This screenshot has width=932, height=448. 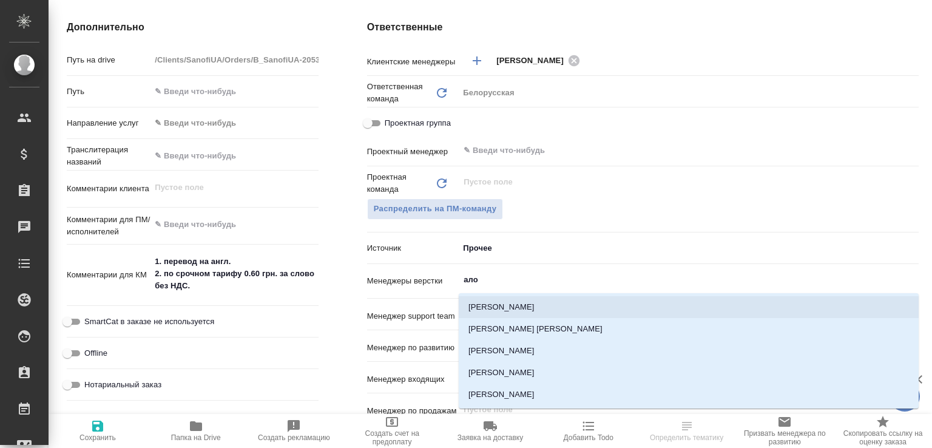 I want to click on button: Создать счет на предоплату, so click(x=392, y=431).